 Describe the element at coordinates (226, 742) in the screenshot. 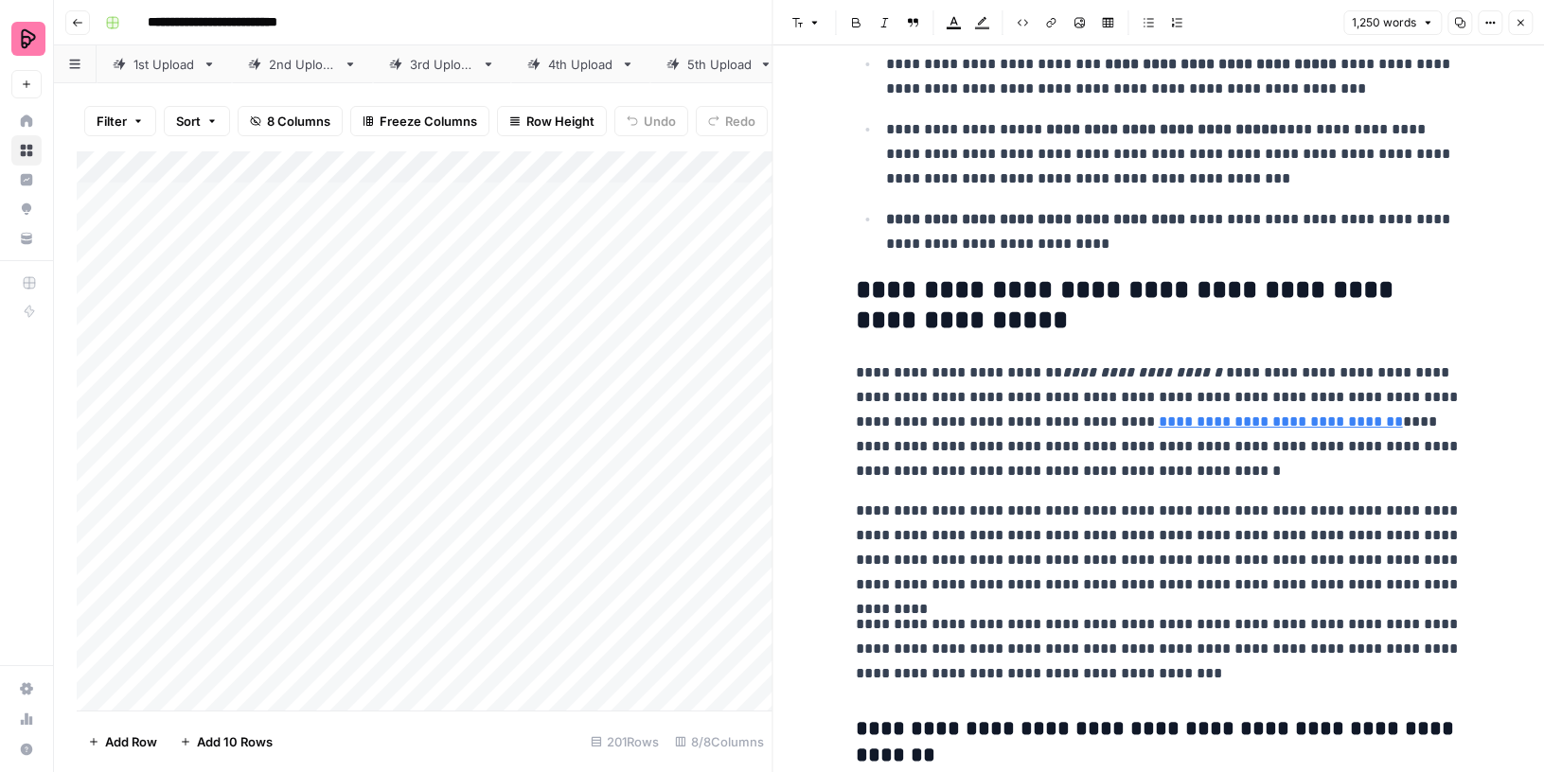

I see `button: Add 10 Rows` at that location.